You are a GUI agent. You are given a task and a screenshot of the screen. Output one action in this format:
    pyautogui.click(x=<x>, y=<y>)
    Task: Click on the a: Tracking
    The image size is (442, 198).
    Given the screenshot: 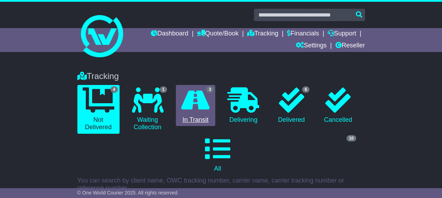 What is the action you would take?
    pyautogui.click(x=263, y=34)
    